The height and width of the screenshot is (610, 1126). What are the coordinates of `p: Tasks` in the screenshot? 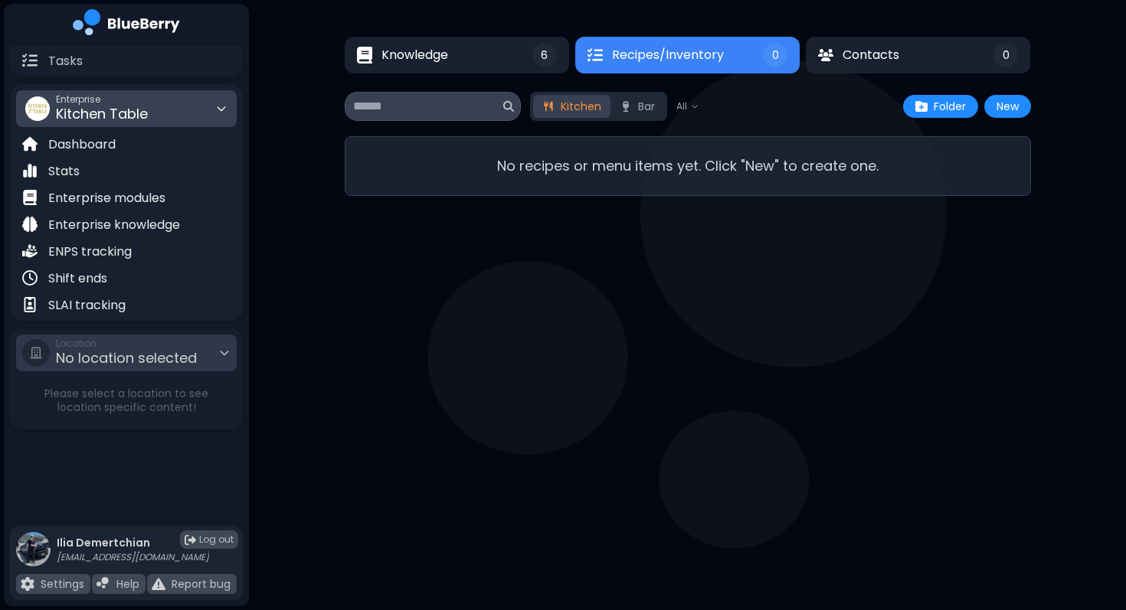 It's located at (65, 61).